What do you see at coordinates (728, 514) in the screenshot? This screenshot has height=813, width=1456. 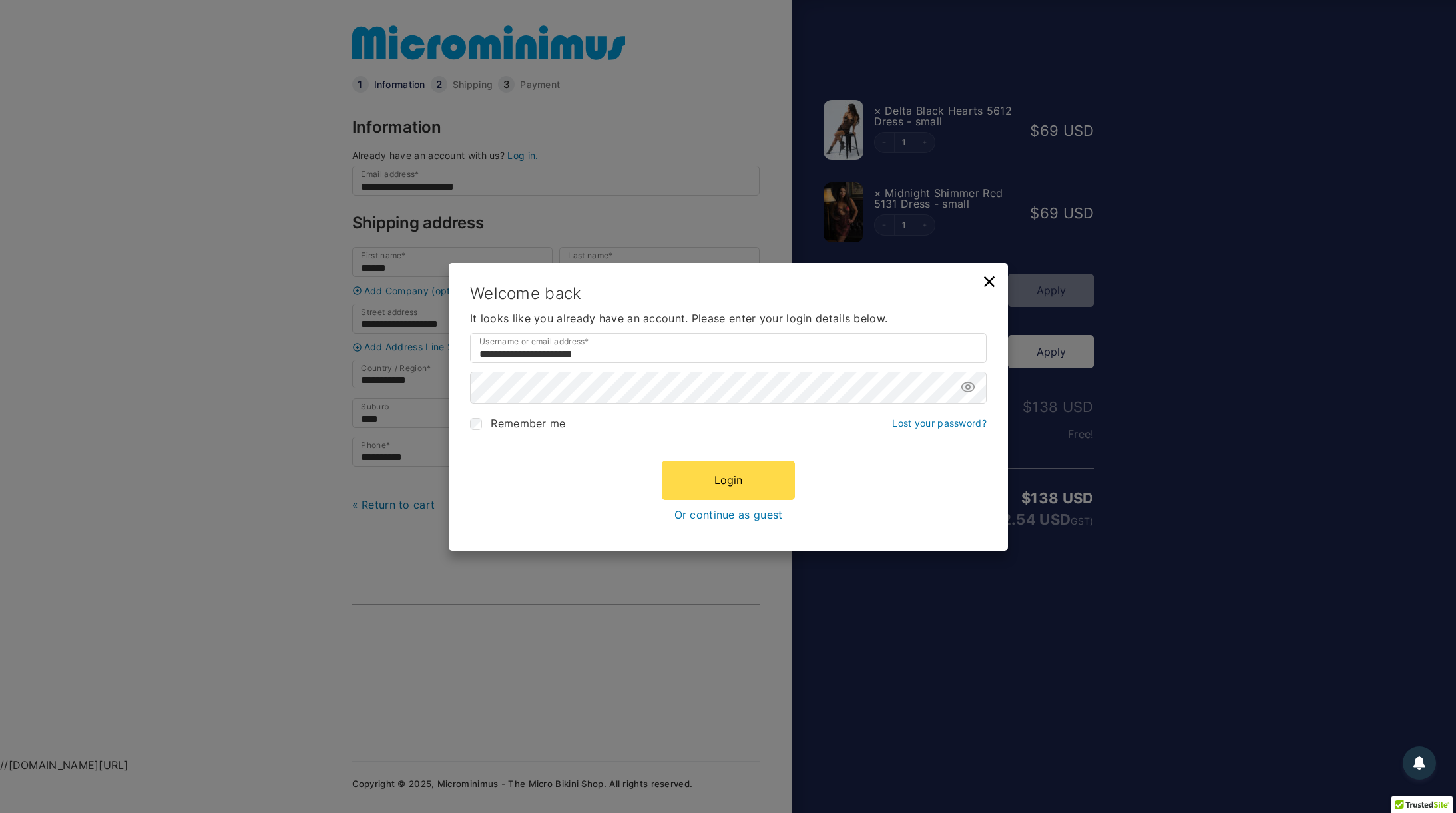 I see `a: Or continue as guest` at bounding box center [728, 514].